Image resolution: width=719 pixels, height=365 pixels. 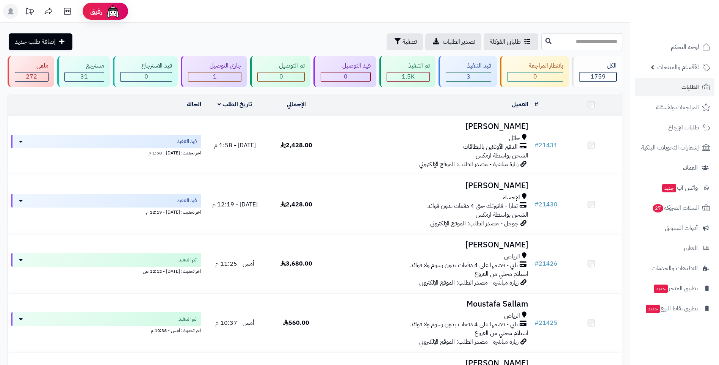 What do you see at coordinates (146, 71) in the screenshot?
I see `a: قيد الاسترجاع 0` at bounding box center [146, 71].